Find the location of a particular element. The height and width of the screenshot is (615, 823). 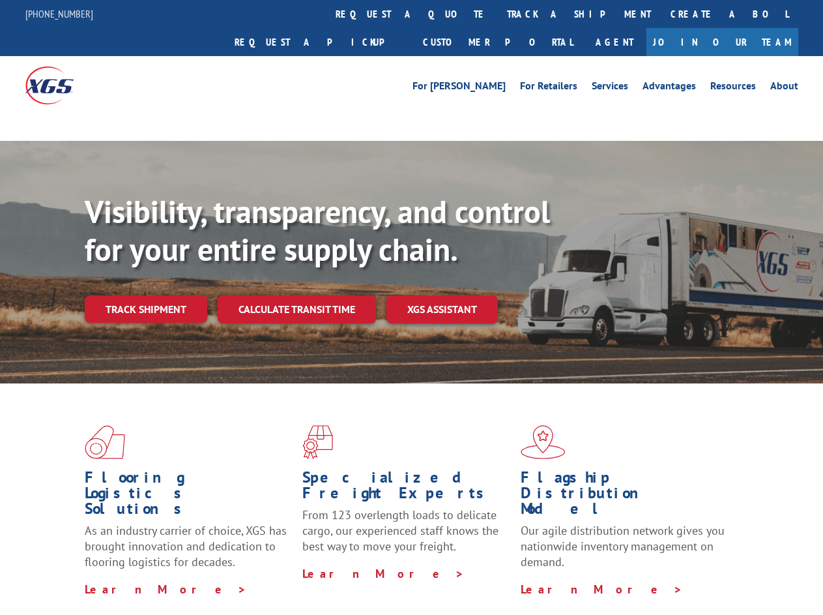

a: Join Our Team is located at coordinates (722, 42).